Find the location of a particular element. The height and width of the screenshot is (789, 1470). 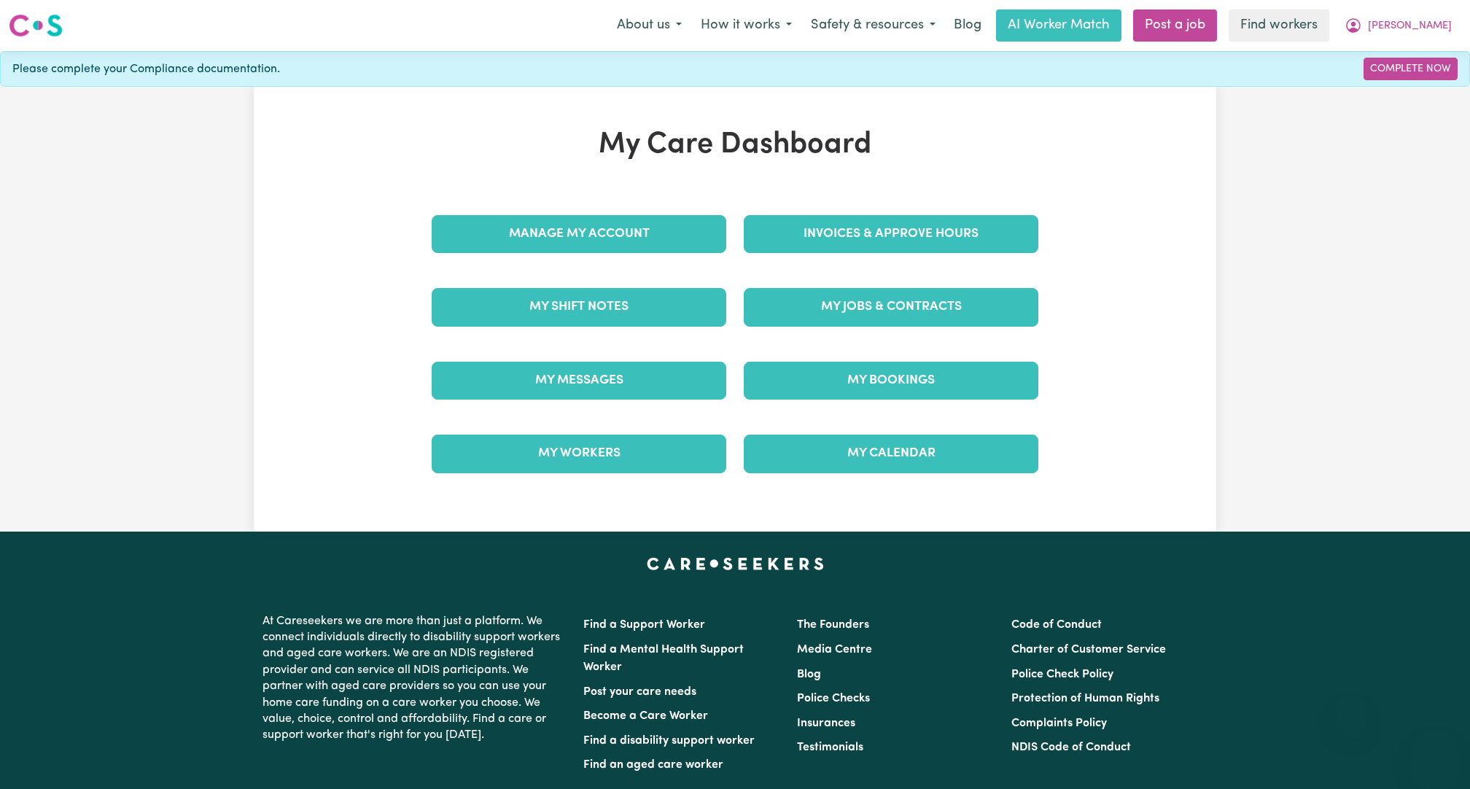

a: My Bookings is located at coordinates (891, 381).